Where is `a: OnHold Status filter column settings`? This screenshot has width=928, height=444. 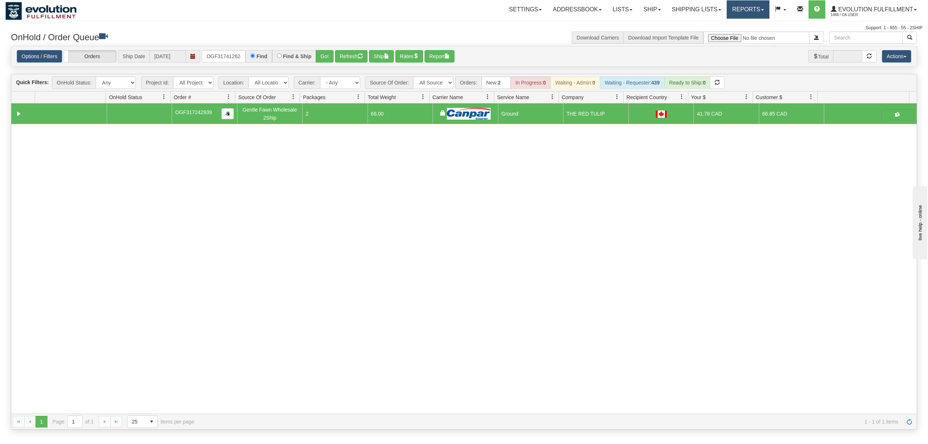
a: OnHold Status filter column settings is located at coordinates (164, 97).